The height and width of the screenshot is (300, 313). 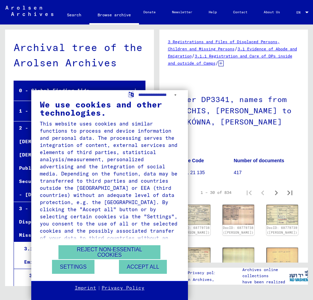 I want to click on button: Reject non-essential cookies, so click(x=109, y=252).